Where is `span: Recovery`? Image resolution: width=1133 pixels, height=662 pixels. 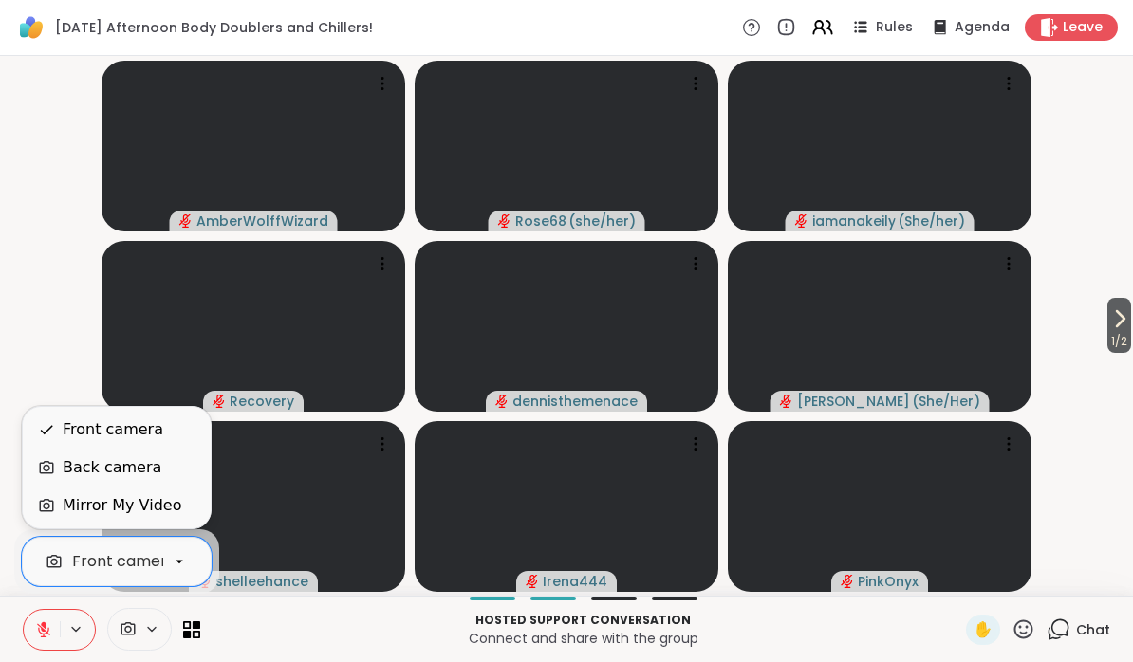
span: Recovery is located at coordinates (262, 401).